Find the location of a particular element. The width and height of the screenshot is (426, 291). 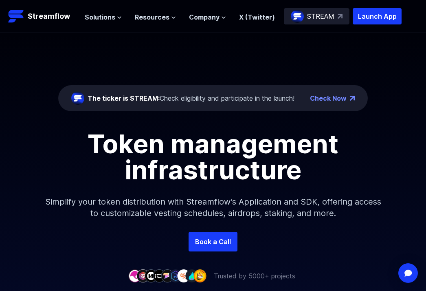

p: STREAM is located at coordinates (320, 16).